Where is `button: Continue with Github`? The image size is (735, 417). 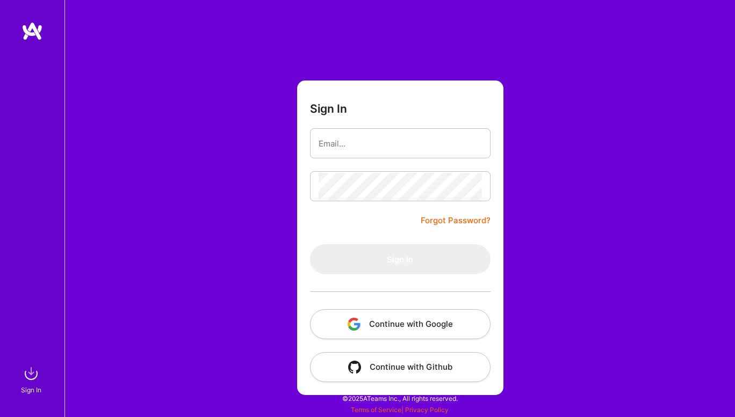
button: Continue with Github is located at coordinates (400, 367).